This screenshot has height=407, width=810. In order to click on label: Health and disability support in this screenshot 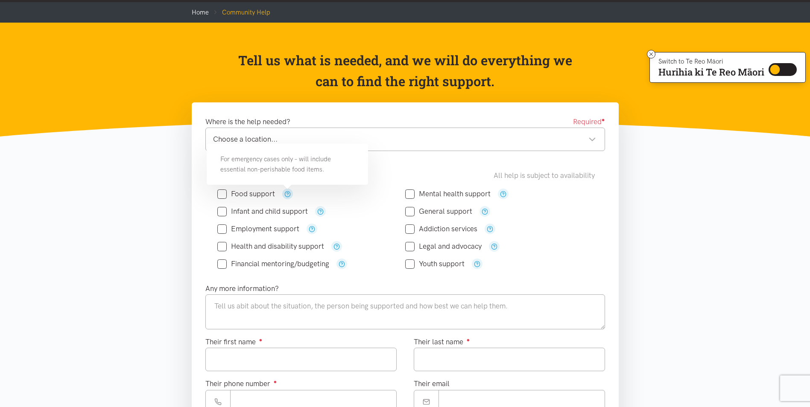, I will do `click(271, 246)`.